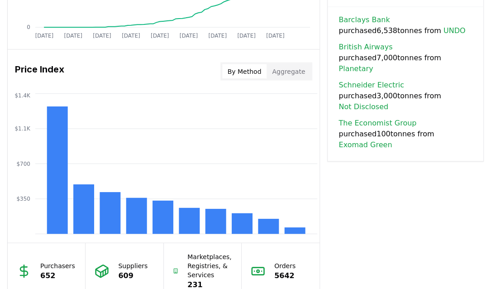  Describe the element at coordinates (365, 47) in the screenshot. I see `a: British Airways` at that location.